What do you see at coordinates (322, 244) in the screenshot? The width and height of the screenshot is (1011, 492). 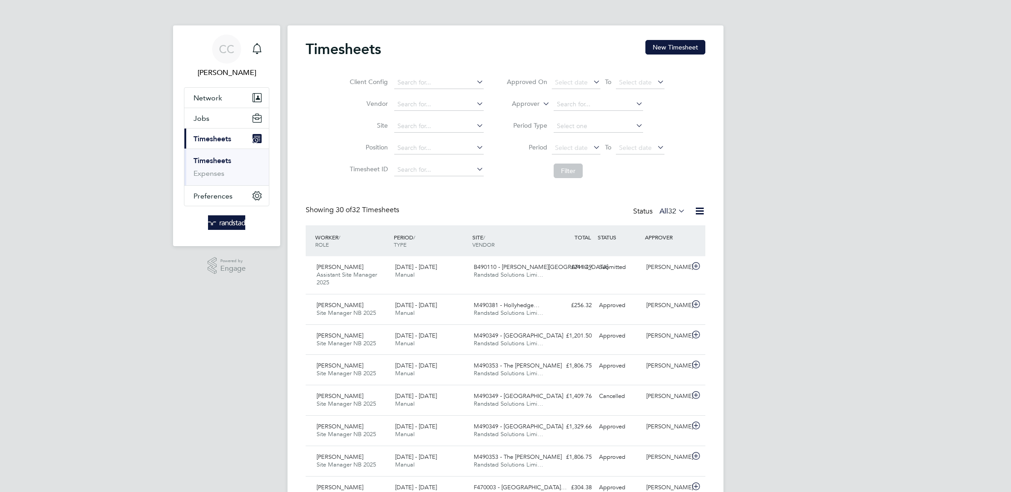 I see `span: ROLE` at bounding box center [322, 244].